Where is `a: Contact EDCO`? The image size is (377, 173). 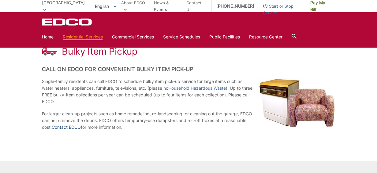
a: Contact EDCO is located at coordinates (66, 128).